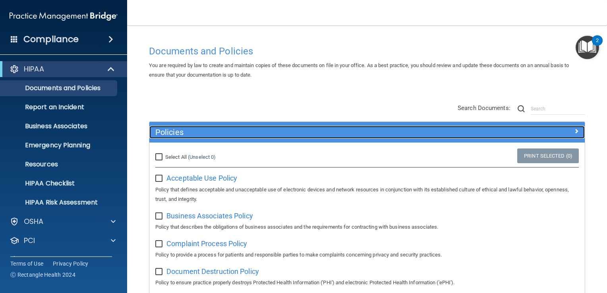  I want to click on span: Business Associates Policy, so click(210, 216).